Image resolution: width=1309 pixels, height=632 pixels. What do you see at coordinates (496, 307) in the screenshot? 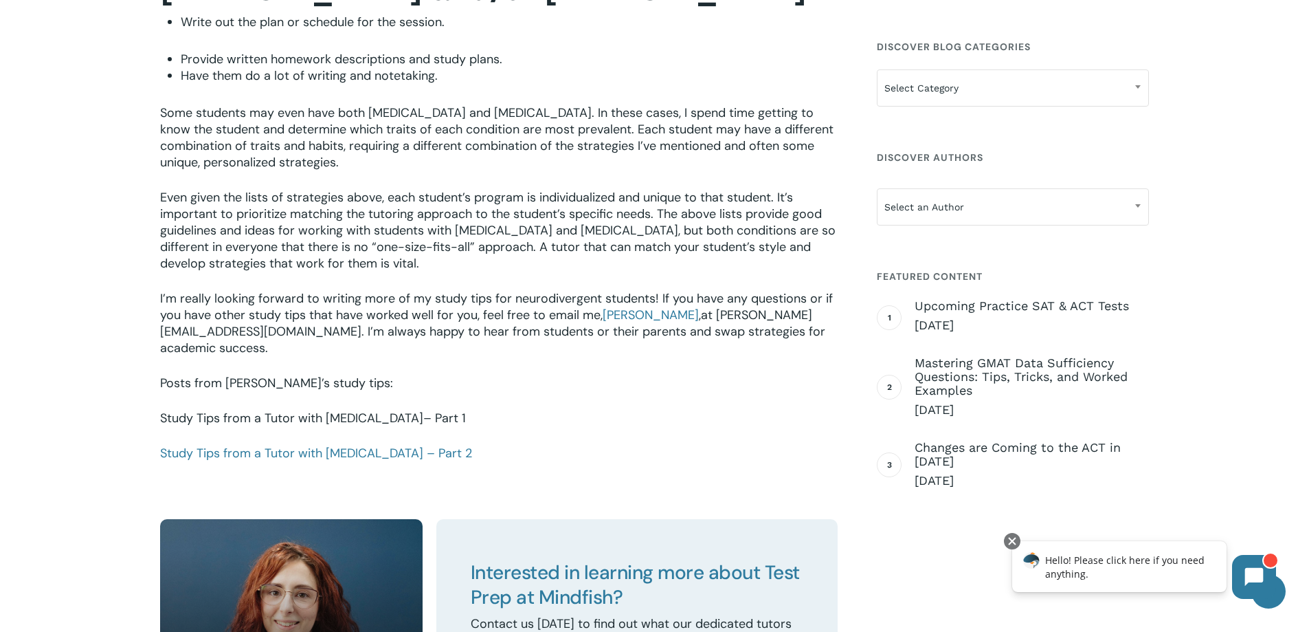
I see `span: I’m really looking forward to writing more of my study tips for neurodivergent students! If you h...` at bounding box center [496, 307].